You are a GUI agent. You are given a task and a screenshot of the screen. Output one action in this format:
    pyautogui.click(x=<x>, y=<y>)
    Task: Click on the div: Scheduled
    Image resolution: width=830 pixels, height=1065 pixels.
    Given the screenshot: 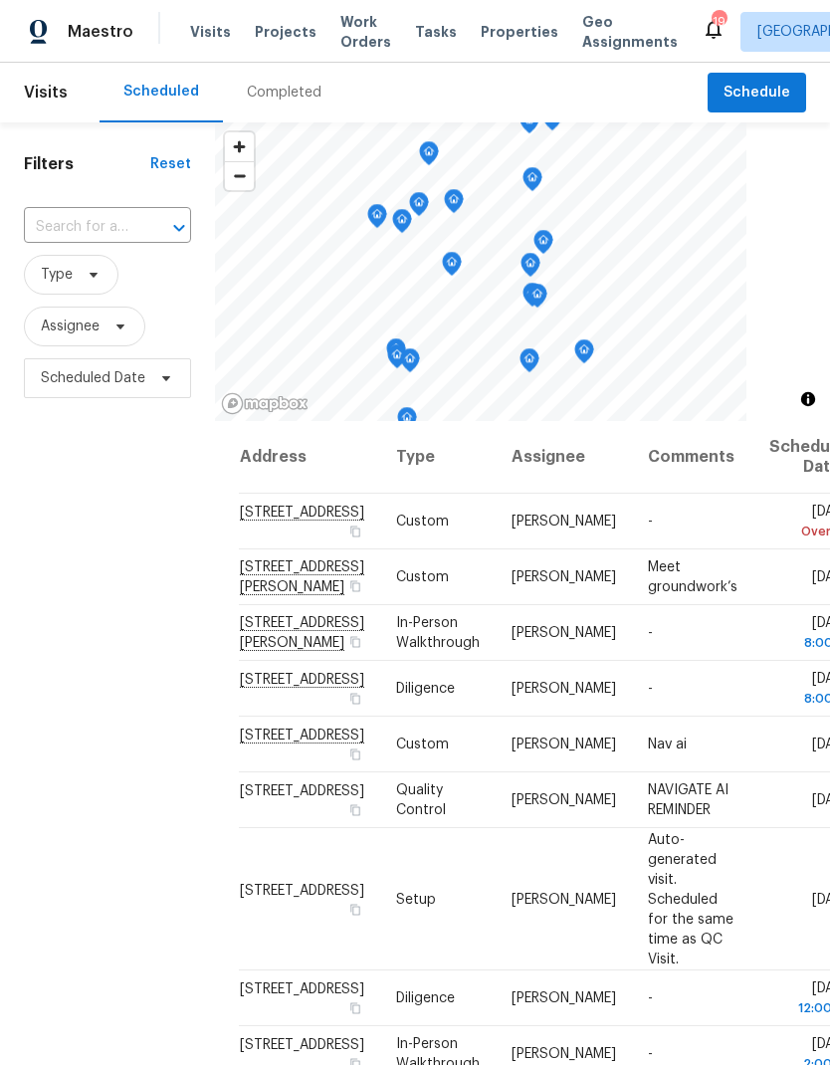 What is the action you would take?
    pyautogui.click(x=161, y=92)
    